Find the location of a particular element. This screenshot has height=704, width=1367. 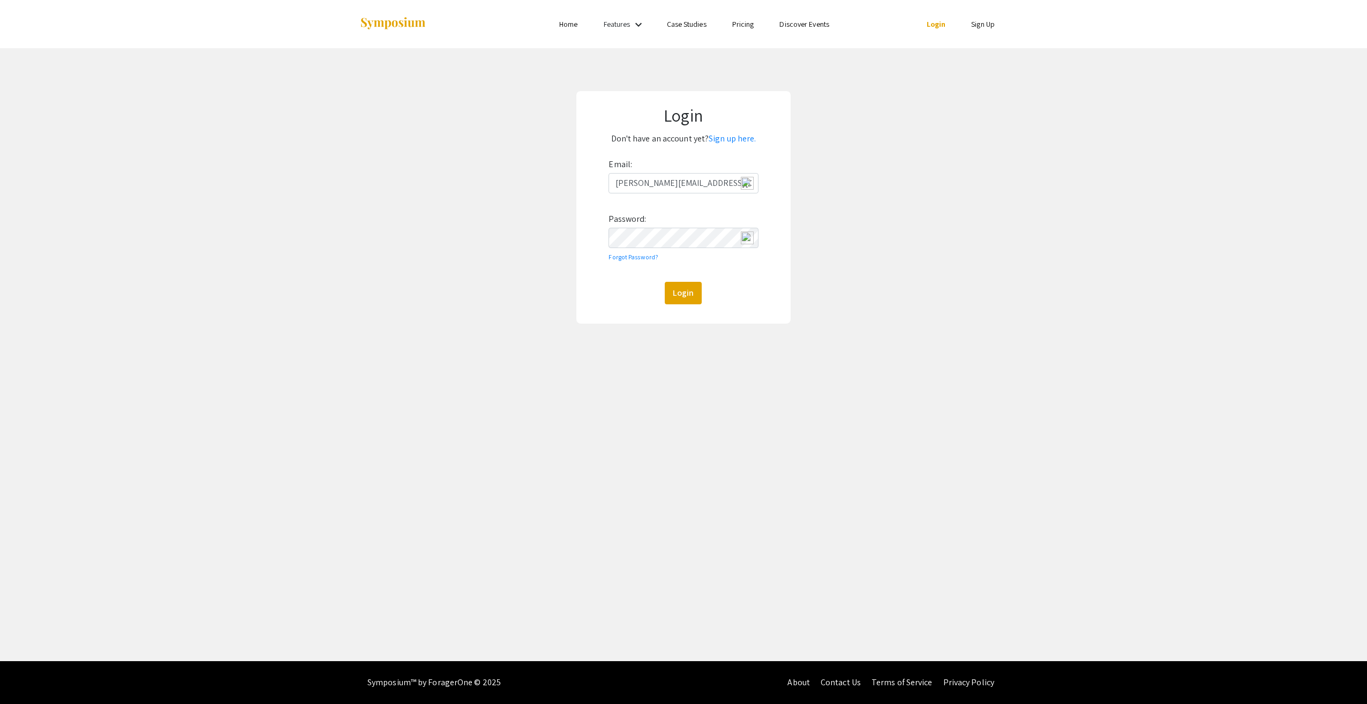

p: Don't have an account yet? is located at coordinates (684, 139).